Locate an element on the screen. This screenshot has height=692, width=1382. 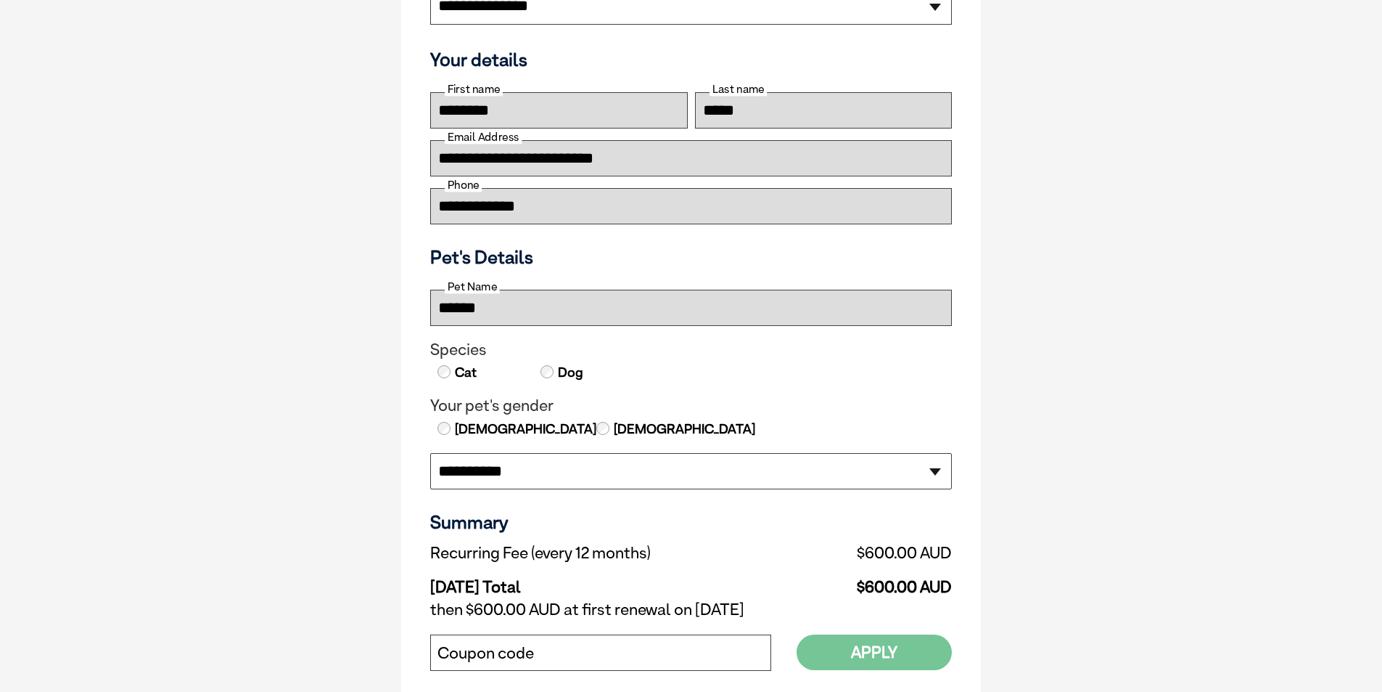
label: First name is located at coordinates (474, 89).